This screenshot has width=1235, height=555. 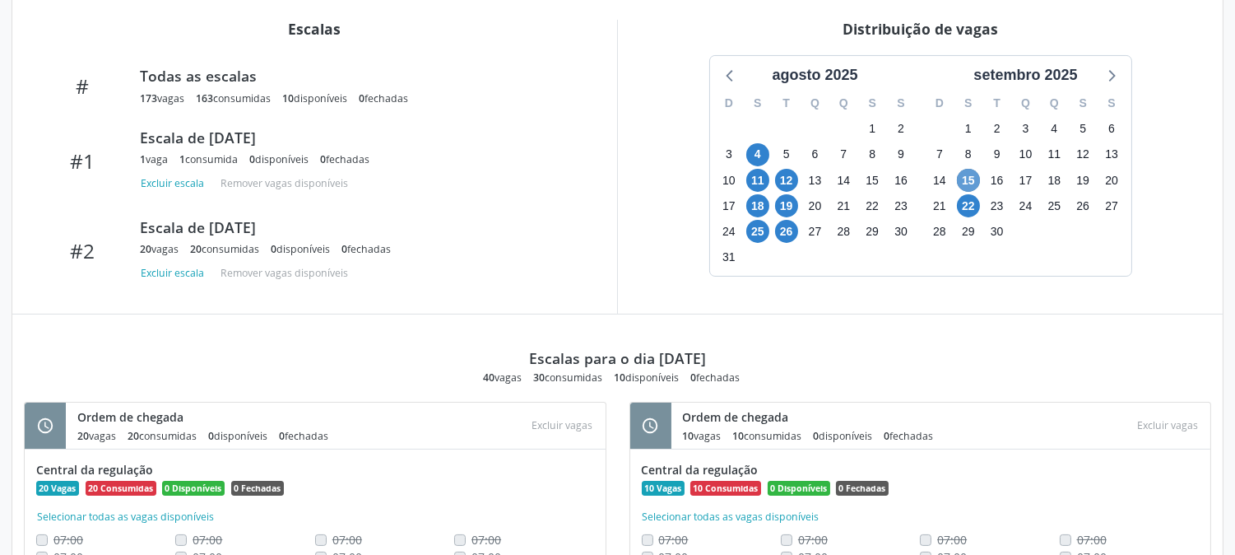 I want to click on div: Escalas, so click(x=314, y=29).